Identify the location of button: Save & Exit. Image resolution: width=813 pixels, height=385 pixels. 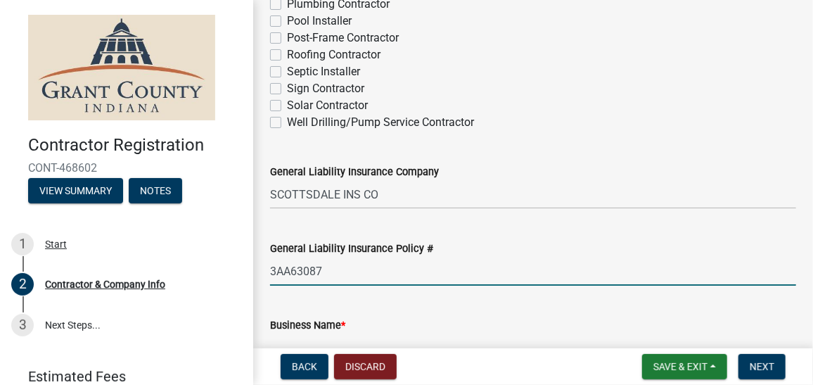
(685, 367).